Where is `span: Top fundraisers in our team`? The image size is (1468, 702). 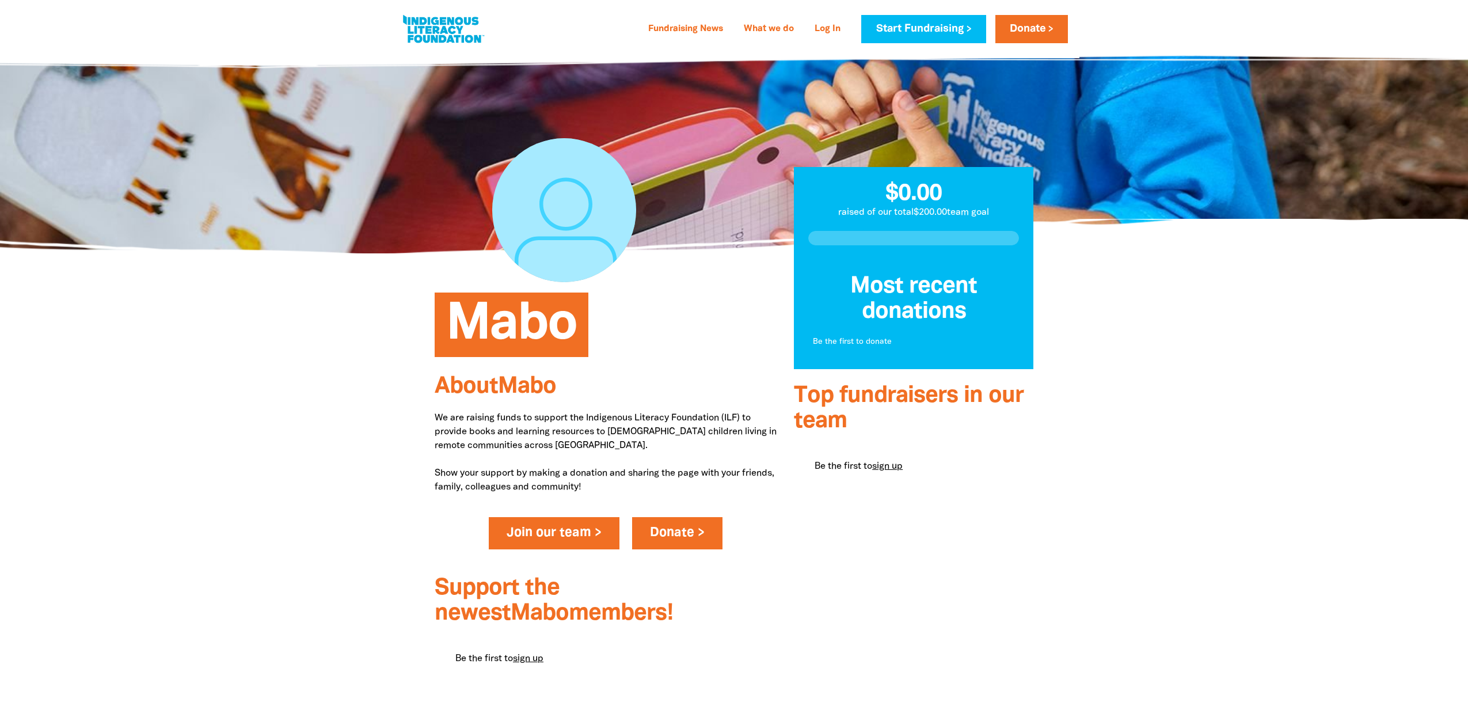 span: Top fundraisers in our team is located at coordinates (908, 408).